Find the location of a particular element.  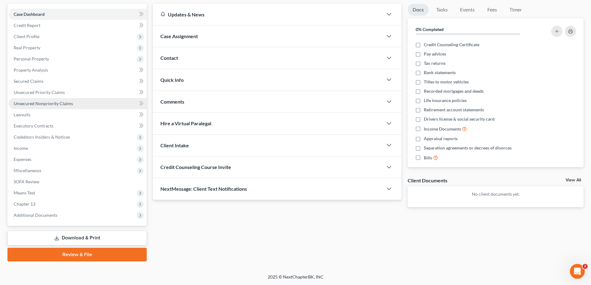

span: Recorded mortgages and deeds is located at coordinates (453, 91).